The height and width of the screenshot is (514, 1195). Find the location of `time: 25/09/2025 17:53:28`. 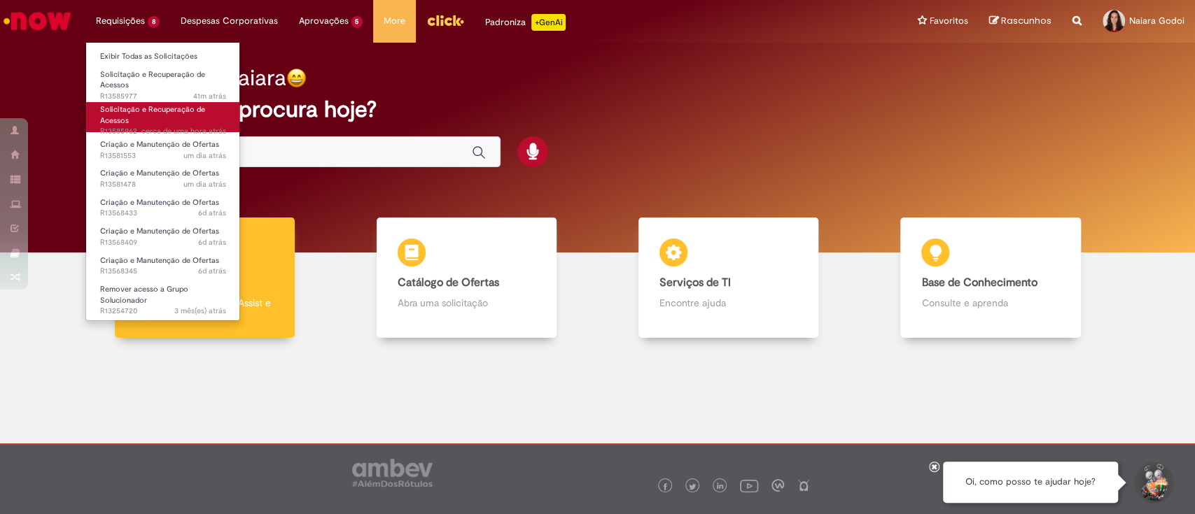

time: 25/09/2025 17:53:28 is located at coordinates (212, 242).